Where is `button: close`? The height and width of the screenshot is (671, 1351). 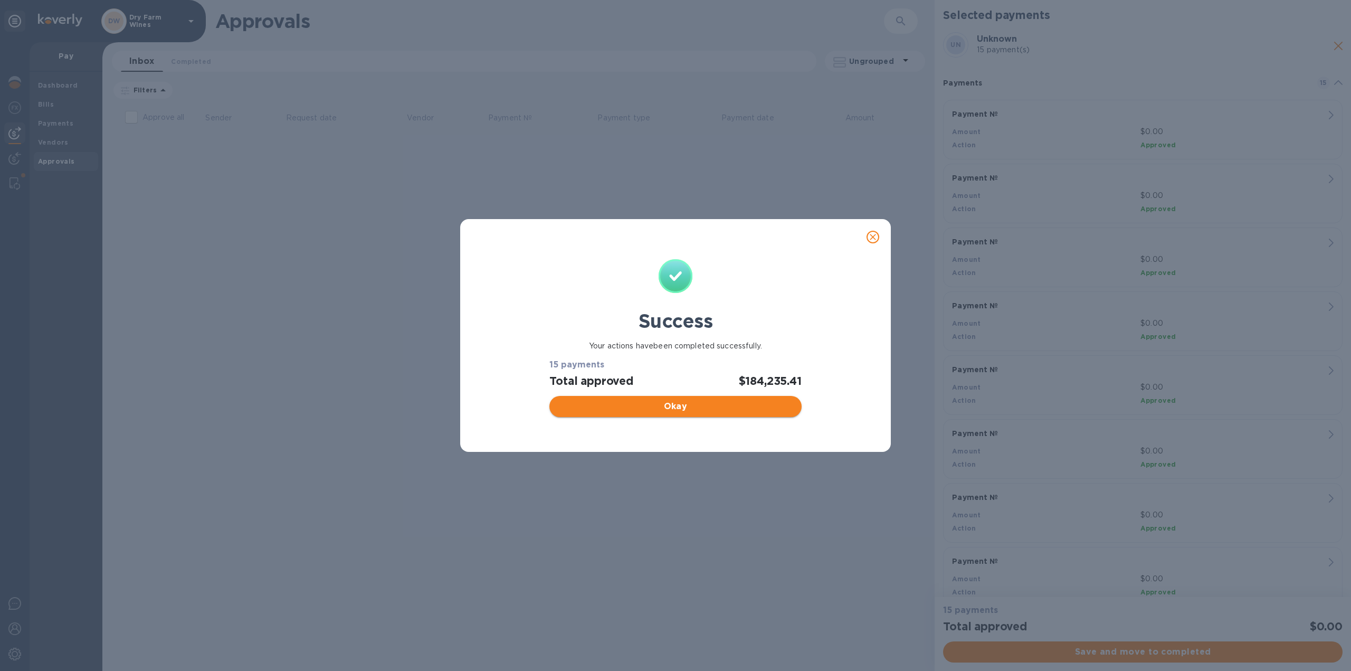 button: close is located at coordinates (873, 237).